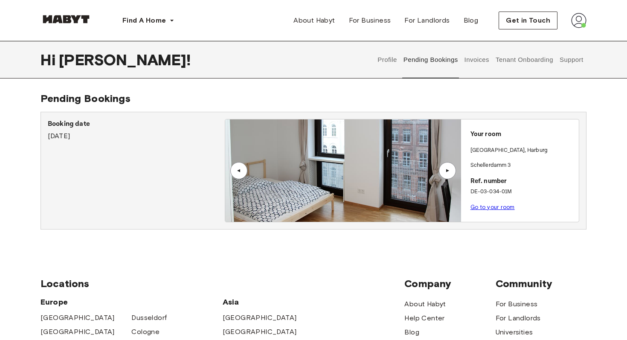  I want to click on span: Company, so click(450, 284).